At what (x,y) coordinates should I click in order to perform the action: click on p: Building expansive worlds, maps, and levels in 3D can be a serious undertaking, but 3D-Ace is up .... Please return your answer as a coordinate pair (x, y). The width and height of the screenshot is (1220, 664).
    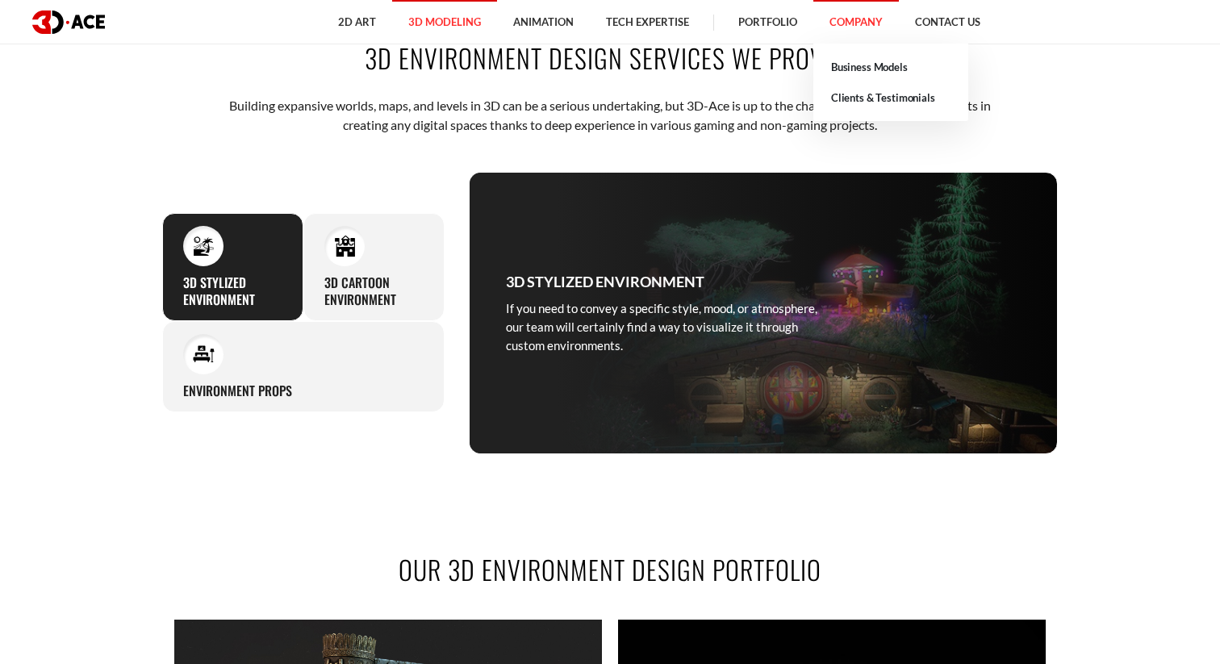
    Looking at the image, I should click on (610, 115).